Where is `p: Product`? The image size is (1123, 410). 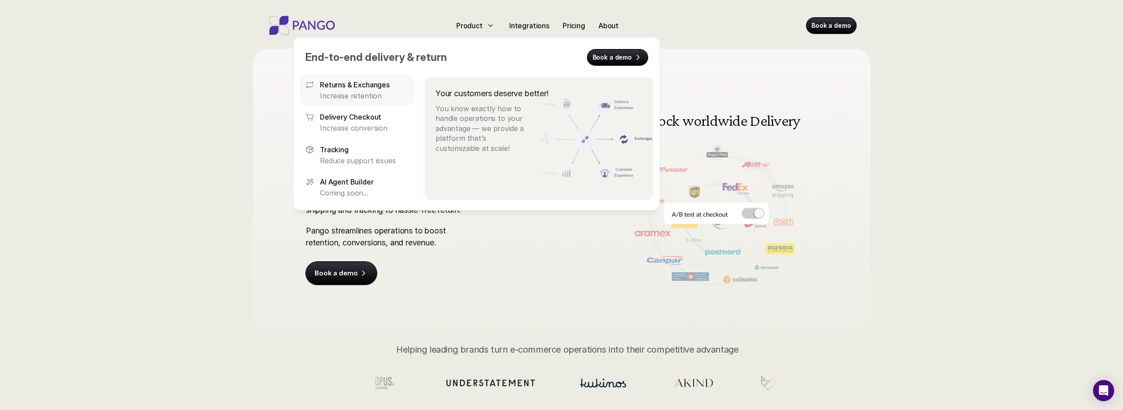
p: Product is located at coordinates (469, 26).